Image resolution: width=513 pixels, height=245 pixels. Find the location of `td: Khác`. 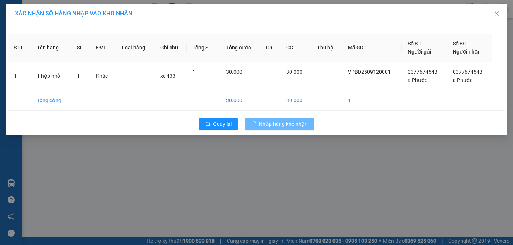

td: Khác is located at coordinates (103, 76).